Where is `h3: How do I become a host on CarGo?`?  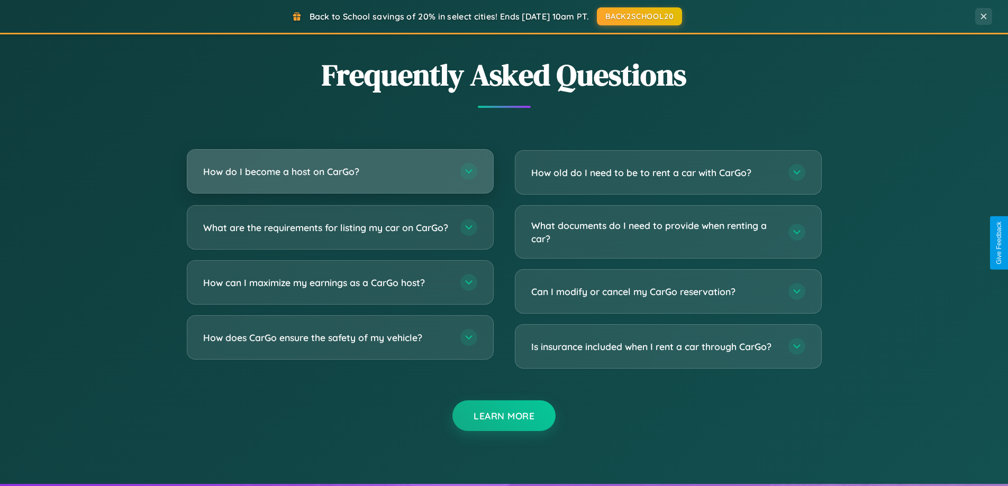 h3: How do I become a host on CarGo? is located at coordinates (326, 171).